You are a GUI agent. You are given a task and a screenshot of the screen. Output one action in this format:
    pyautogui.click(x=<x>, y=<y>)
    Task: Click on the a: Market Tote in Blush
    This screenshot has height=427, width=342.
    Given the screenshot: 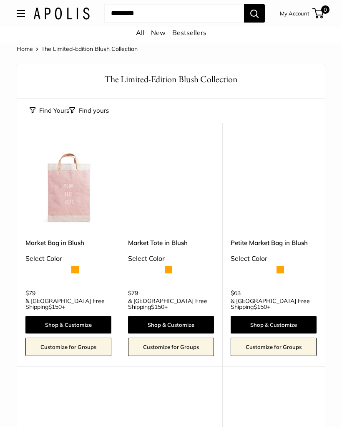 What is the action you would take?
    pyautogui.click(x=171, y=242)
    